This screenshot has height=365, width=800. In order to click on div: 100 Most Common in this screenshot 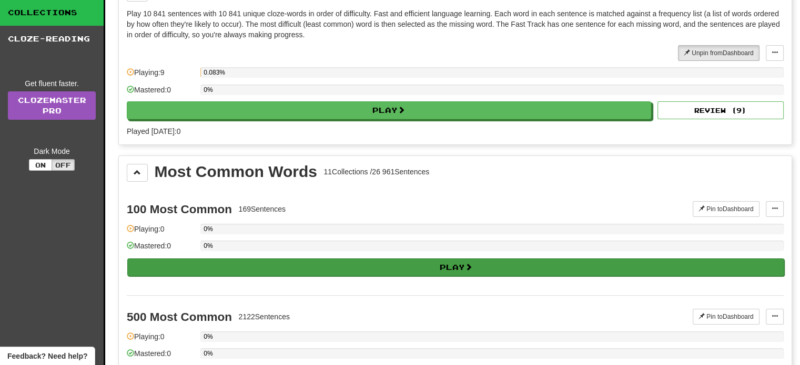, I will do `click(179, 209)`.